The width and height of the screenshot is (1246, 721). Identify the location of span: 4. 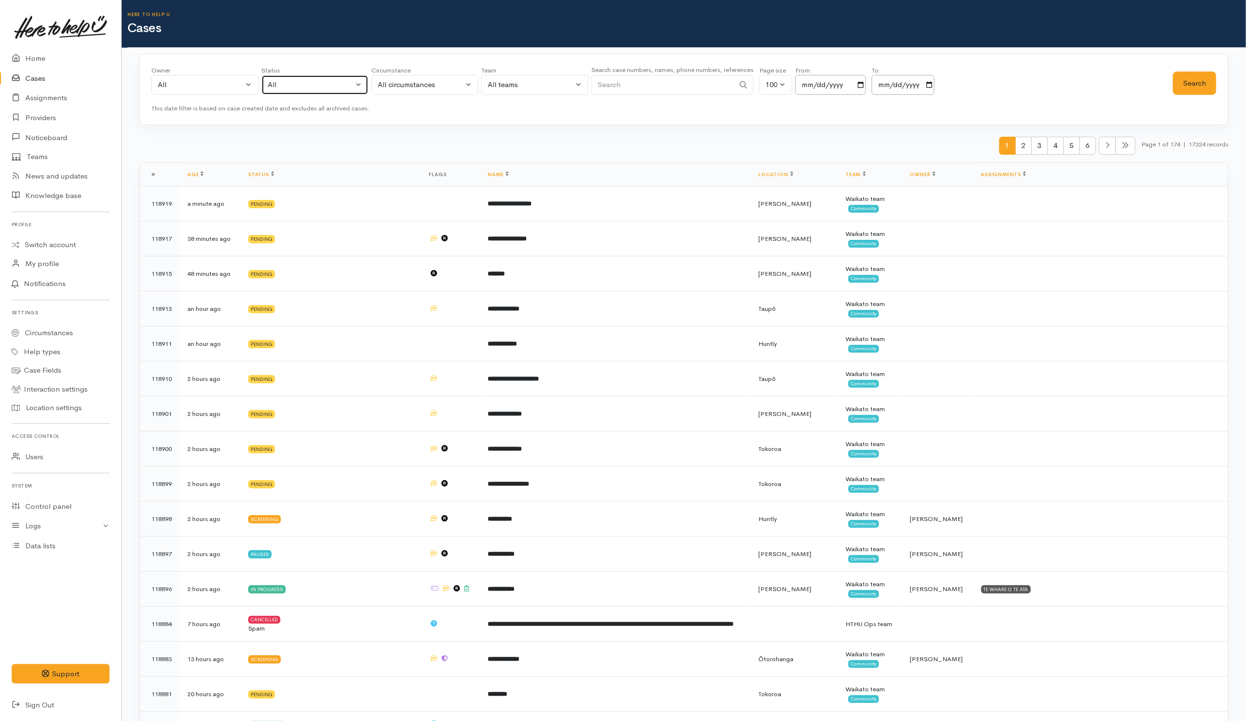
(1056, 146).